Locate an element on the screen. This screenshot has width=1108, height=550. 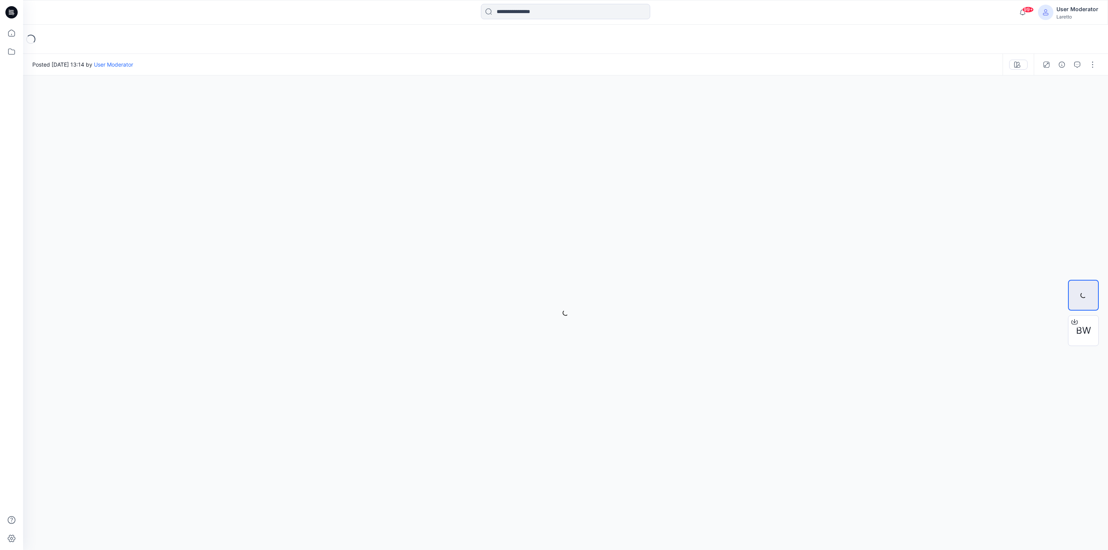
svg: avatar is located at coordinates (1046, 12).